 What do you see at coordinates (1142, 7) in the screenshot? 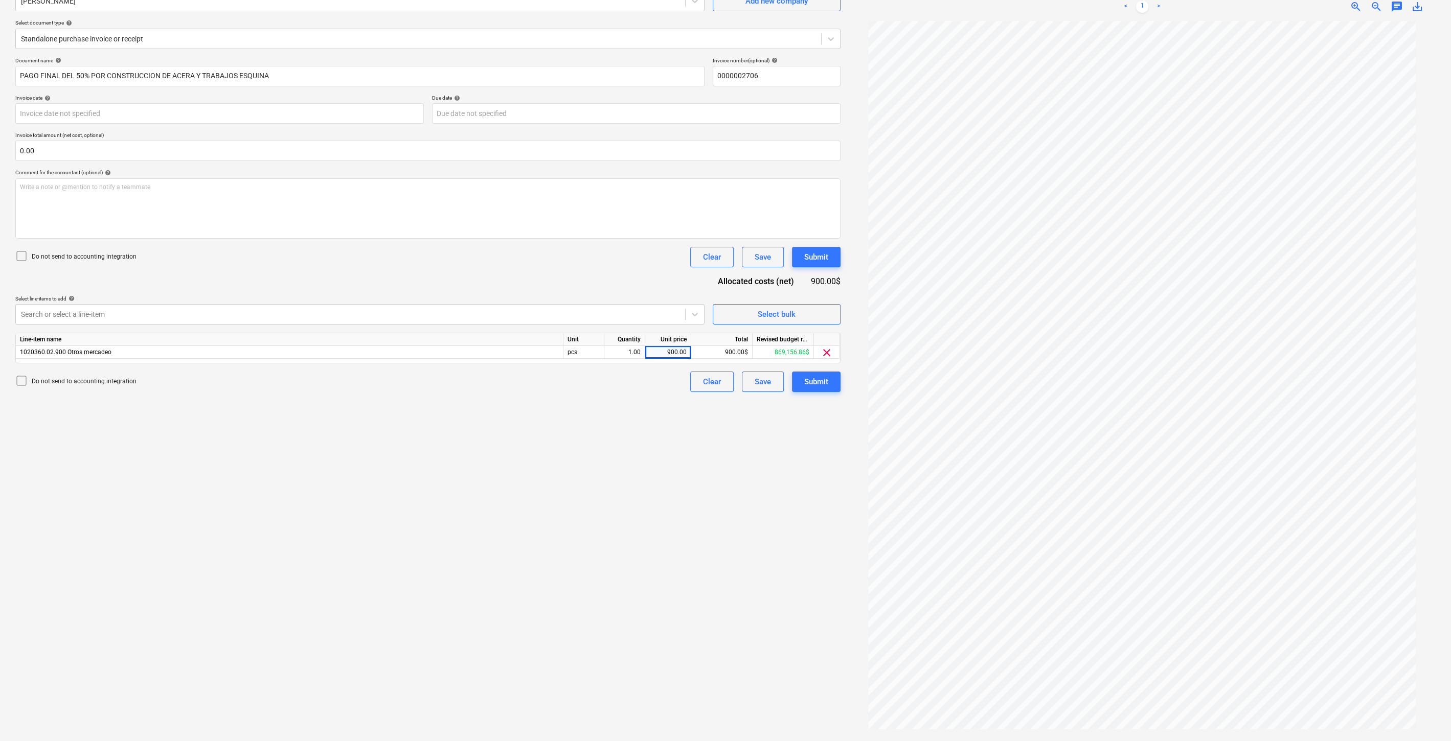
I see `a: Page 1 is your current page` at bounding box center [1142, 7].